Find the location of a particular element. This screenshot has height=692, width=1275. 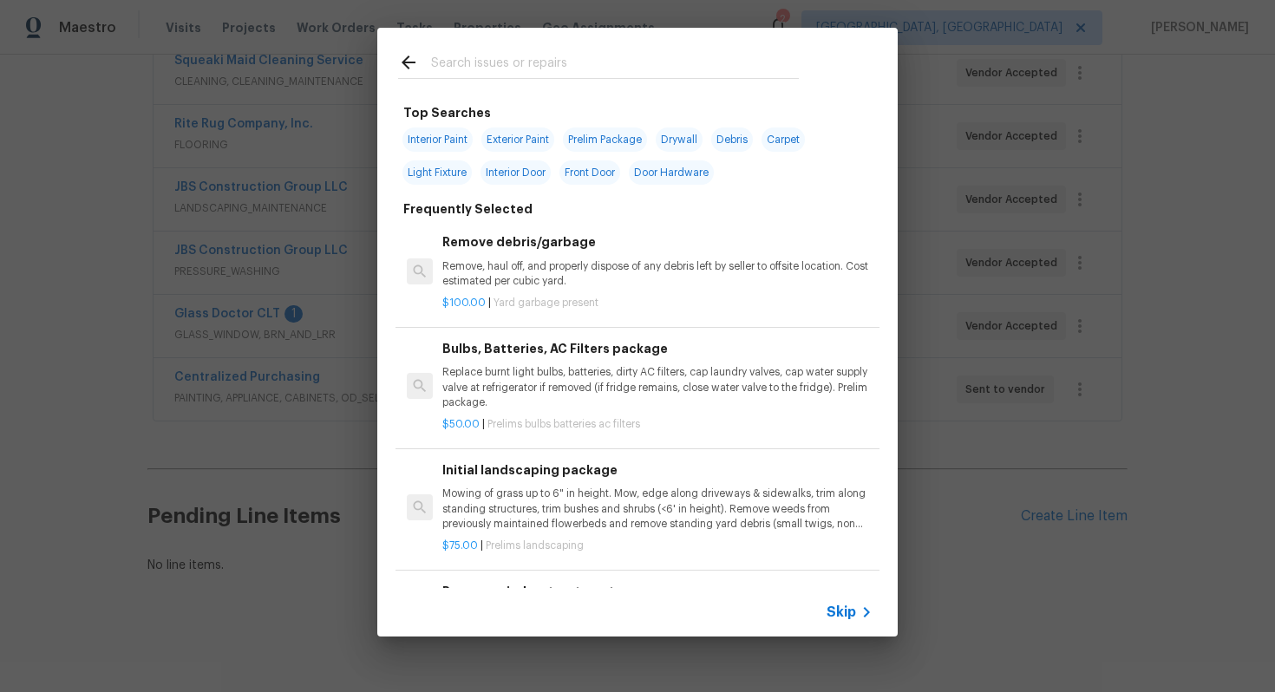

h6: Frequently Selected is located at coordinates (468, 209).